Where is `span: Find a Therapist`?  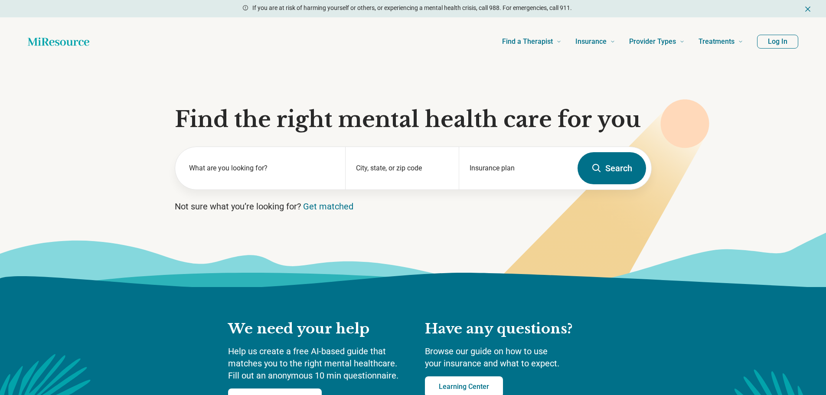
span: Find a Therapist is located at coordinates (527, 42).